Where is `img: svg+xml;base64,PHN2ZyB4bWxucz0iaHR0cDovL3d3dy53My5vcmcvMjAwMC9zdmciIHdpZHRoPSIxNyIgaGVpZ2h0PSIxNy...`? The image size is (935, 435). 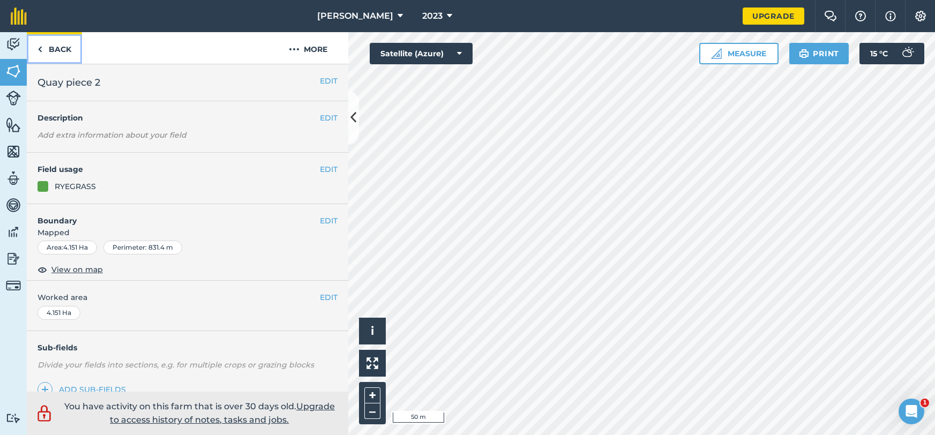 img: svg+xml;base64,PHN2ZyB4bWxucz0iaHR0cDovL3d3dy53My5vcmcvMjAwMC9zdmciIHdpZHRoPSIxNyIgaGVpZ2h0PSIxNy... is located at coordinates (890, 16).